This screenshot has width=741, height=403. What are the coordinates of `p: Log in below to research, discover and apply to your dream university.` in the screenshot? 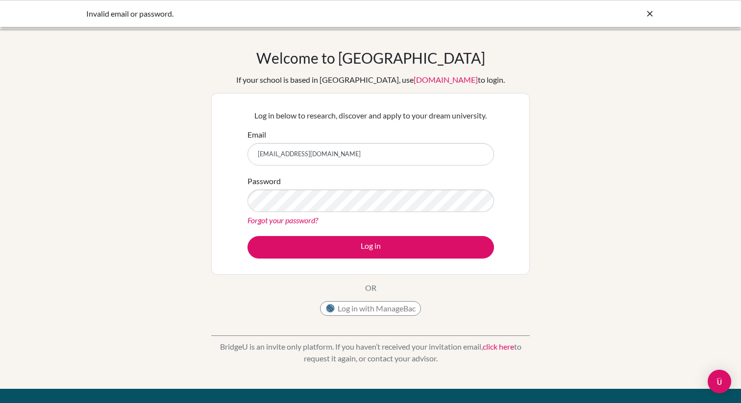 It's located at (371, 116).